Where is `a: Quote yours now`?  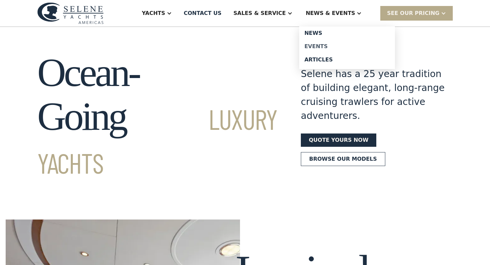
a: Quote yours now is located at coordinates (339, 140).